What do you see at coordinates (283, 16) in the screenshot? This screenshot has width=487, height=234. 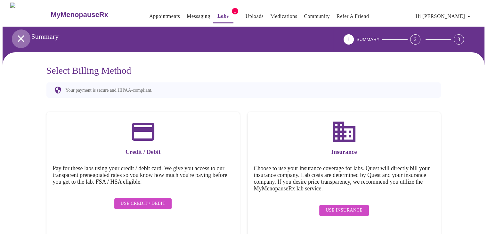 I see `a: Medications` at bounding box center [283, 16].